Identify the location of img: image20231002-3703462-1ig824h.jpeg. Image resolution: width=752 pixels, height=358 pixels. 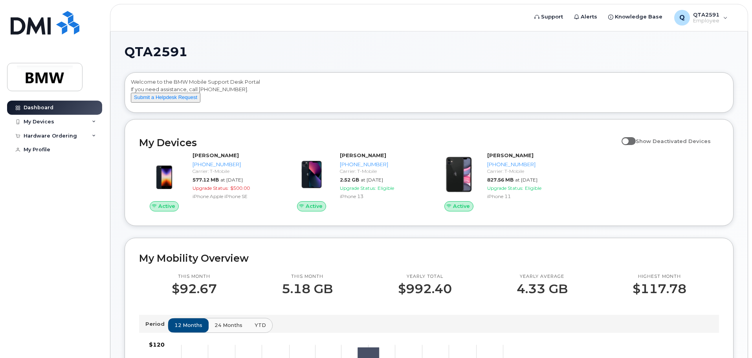
(312, 175).